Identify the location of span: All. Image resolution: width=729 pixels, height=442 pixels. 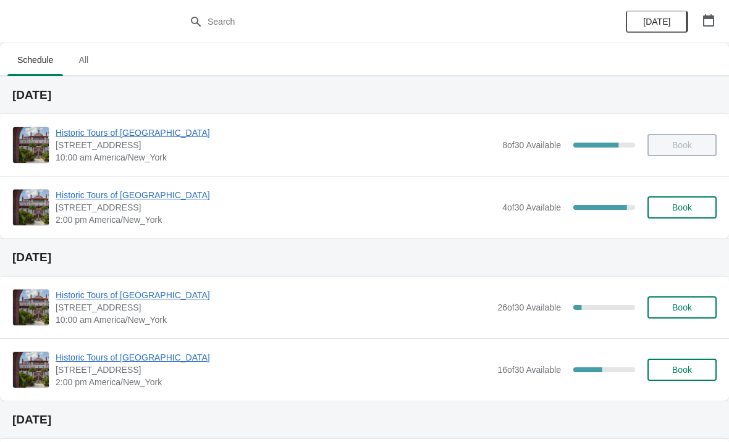
(83, 60).